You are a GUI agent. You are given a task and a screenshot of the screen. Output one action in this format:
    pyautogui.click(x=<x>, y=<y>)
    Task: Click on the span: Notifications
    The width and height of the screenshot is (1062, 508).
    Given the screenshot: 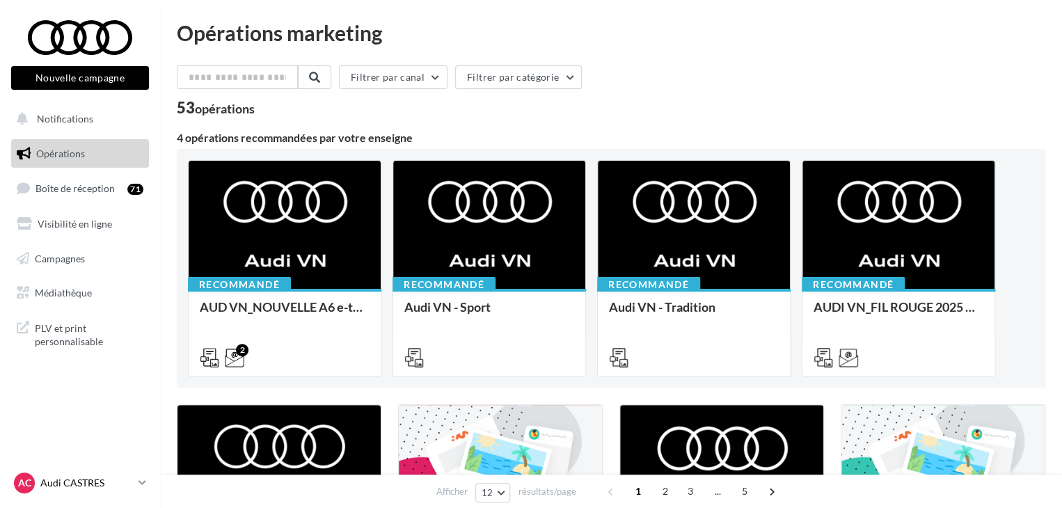 What is the action you would take?
    pyautogui.click(x=65, y=118)
    